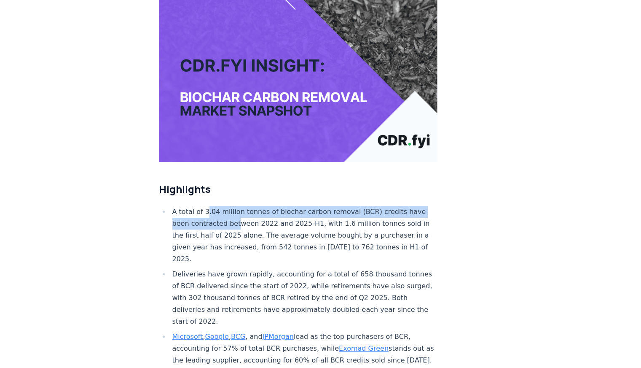  Describe the element at coordinates (304, 298) in the screenshot. I see `li: Deliveries have grown rapidly, accounting for a total of 658 thousand tonnes of BCR delivered sin...` at that location.